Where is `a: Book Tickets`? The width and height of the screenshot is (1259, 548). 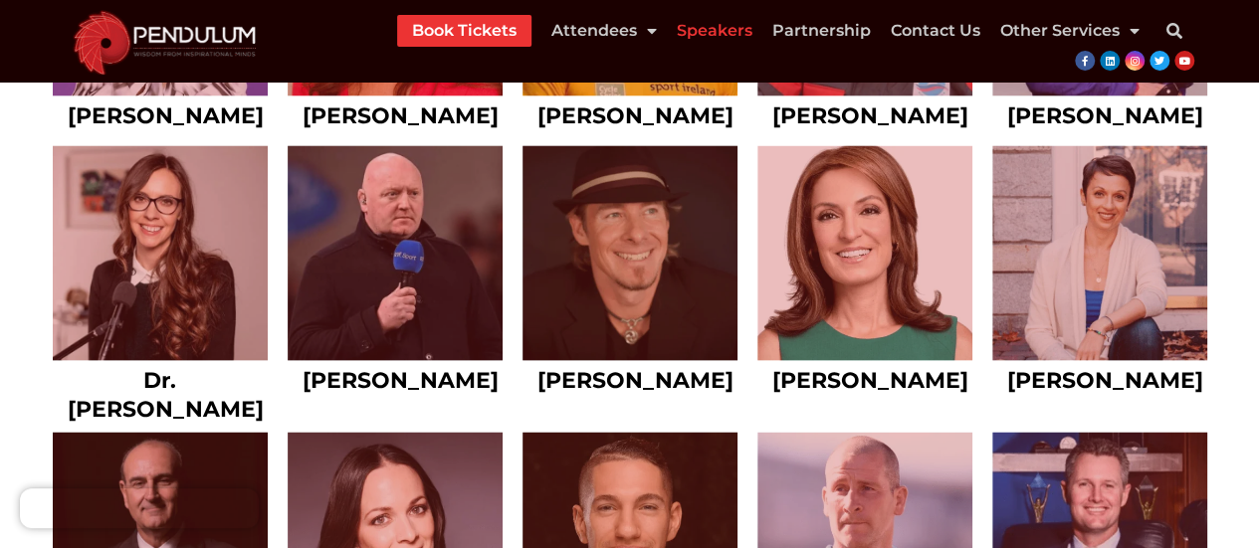
a: Book Tickets is located at coordinates (464, 31).